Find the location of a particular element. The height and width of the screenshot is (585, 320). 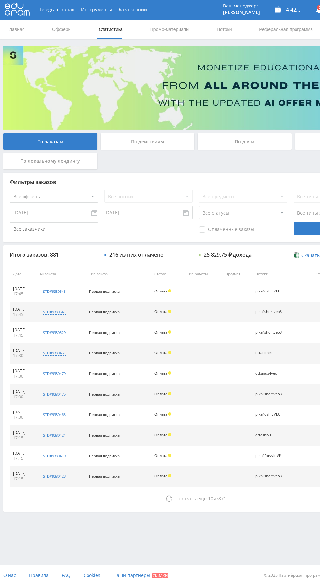

span: О нас is located at coordinates (9, 575).